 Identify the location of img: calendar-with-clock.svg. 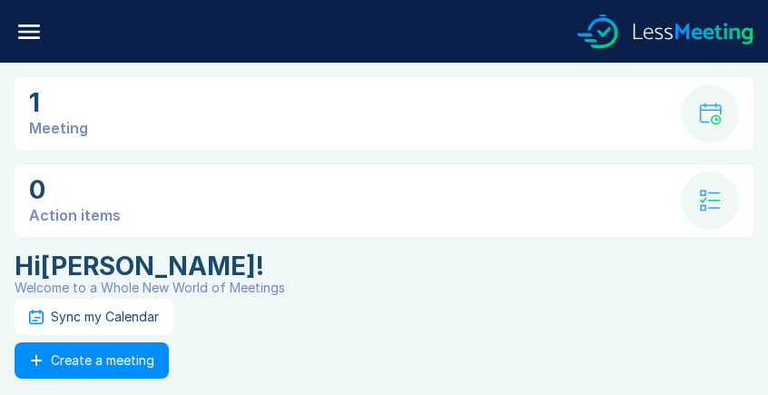
(710, 113).